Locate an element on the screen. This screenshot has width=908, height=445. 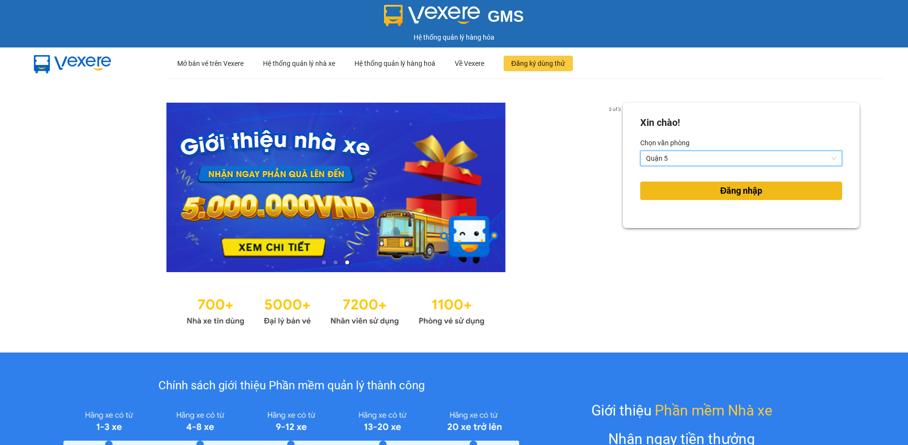
button: Đăng ký dùng thử is located at coordinates (538, 63).